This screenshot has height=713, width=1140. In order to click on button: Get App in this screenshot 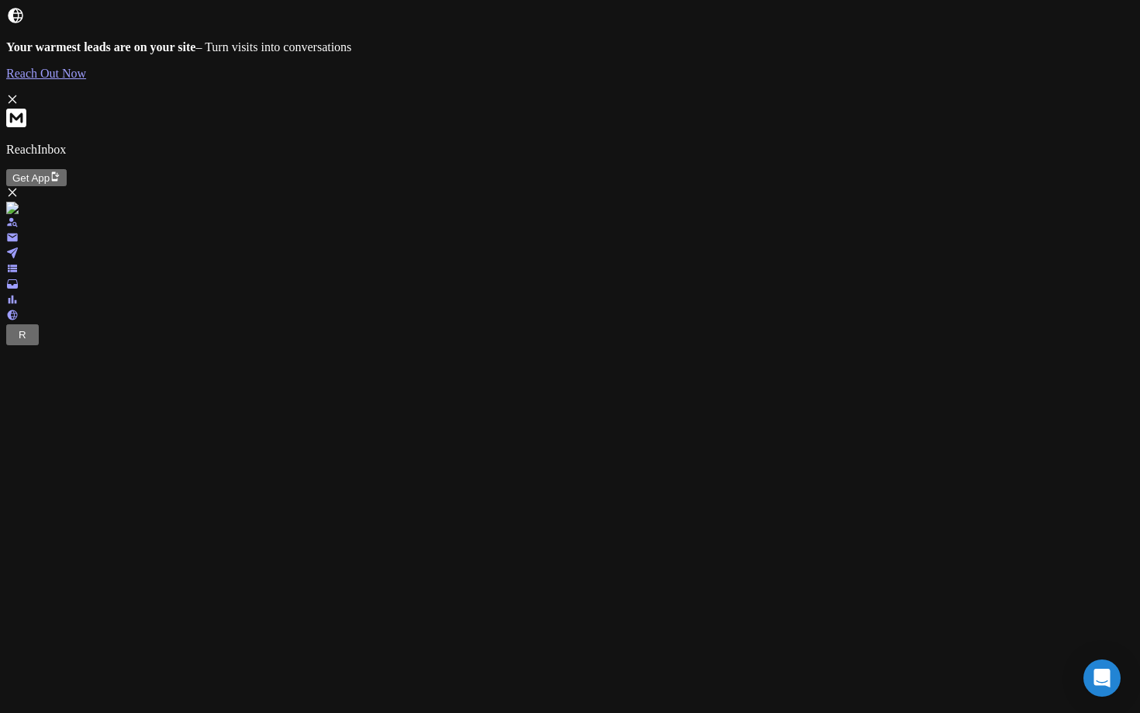, I will do `click(36, 178)`.